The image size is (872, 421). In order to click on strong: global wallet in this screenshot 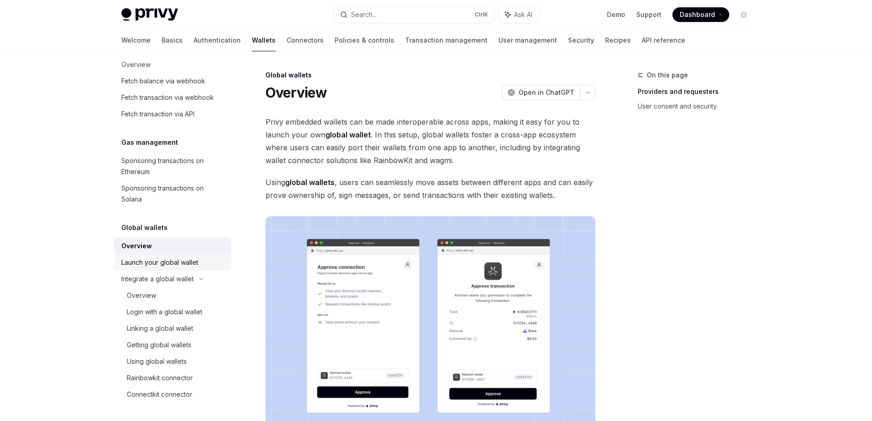, I will do `click(348, 135)`.